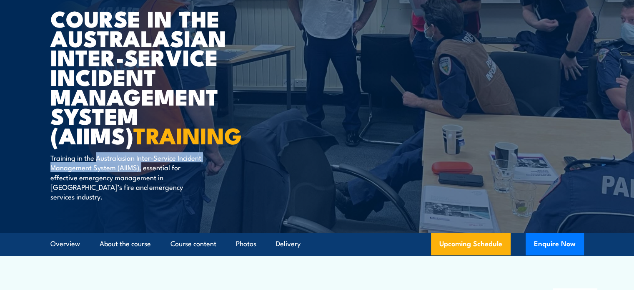 The height and width of the screenshot is (290, 634). I want to click on strong: TRAINING, so click(188, 134).